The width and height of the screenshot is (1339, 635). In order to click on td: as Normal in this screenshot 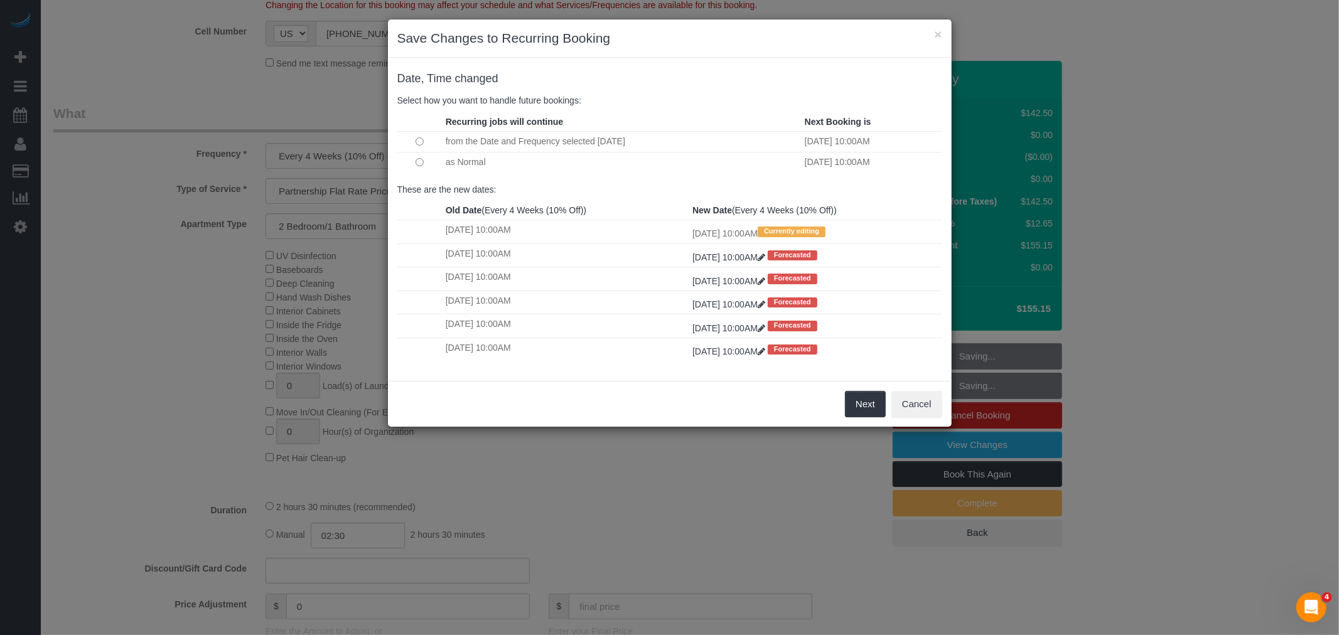, I will do `click(622, 162)`.